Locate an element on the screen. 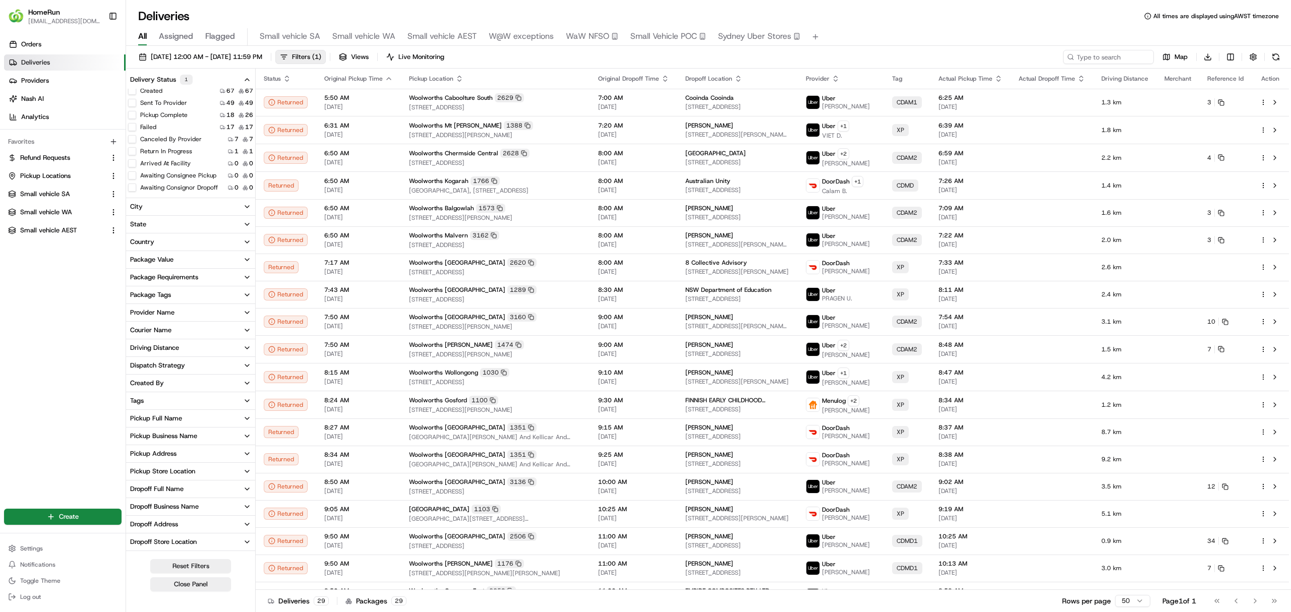 The image size is (1291, 612). a: Nash AI is located at coordinates (65, 99).